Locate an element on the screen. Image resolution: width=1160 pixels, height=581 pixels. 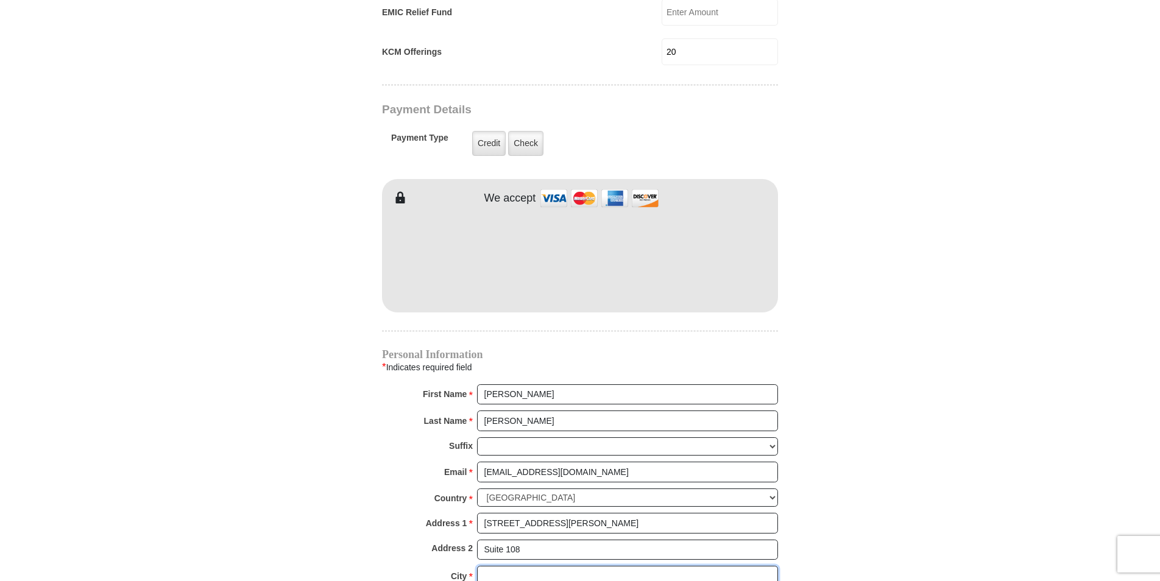
h3: Payment Details is located at coordinates (537, 110).